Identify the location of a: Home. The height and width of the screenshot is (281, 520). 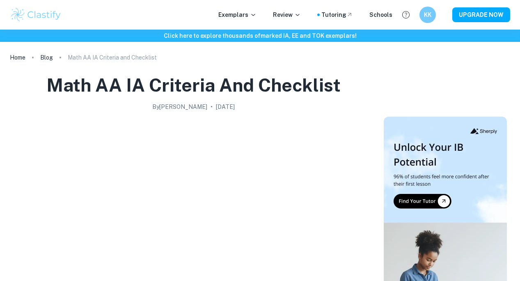
(18, 57).